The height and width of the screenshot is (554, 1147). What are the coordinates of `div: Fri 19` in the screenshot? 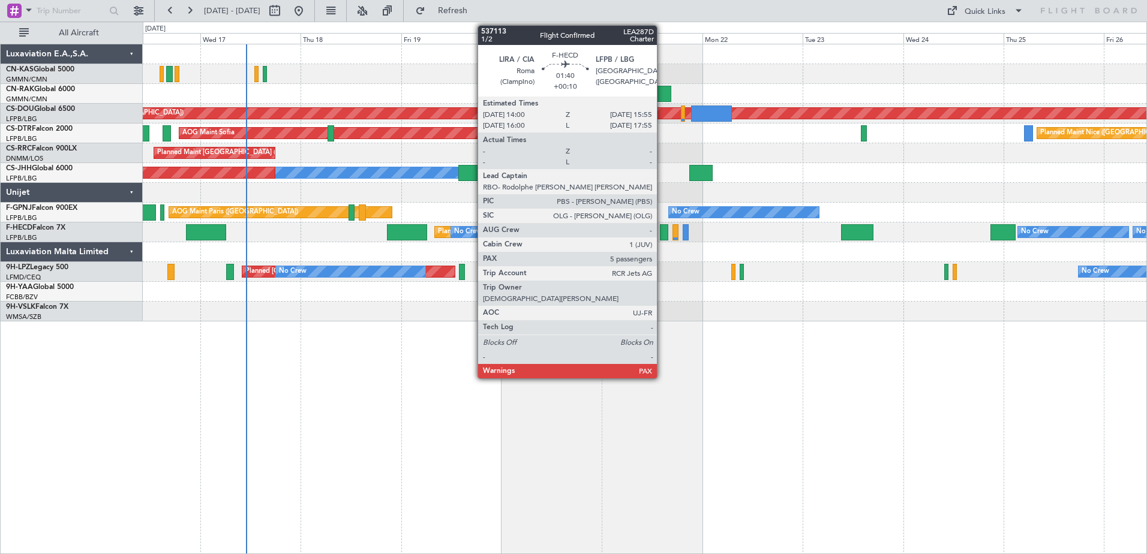 It's located at (451, 38).